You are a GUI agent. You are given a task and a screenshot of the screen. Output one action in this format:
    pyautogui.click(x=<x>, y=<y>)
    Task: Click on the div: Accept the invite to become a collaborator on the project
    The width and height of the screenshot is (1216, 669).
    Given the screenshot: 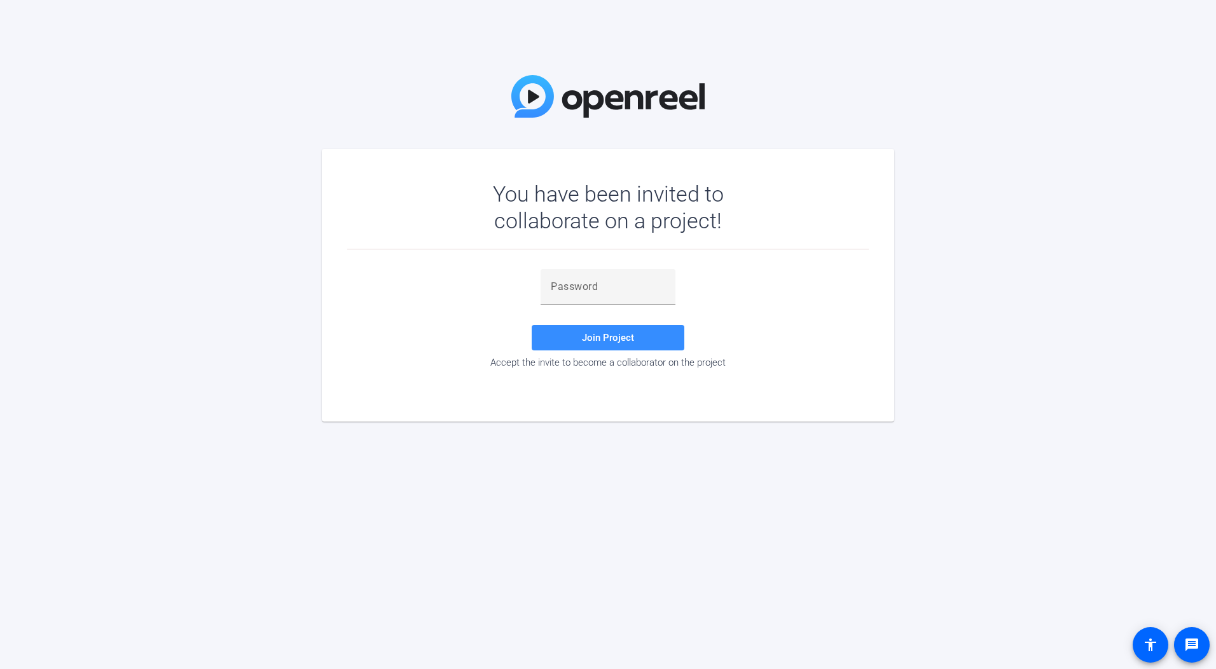 What is the action you would take?
    pyautogui.click(x=608, y=362)
    